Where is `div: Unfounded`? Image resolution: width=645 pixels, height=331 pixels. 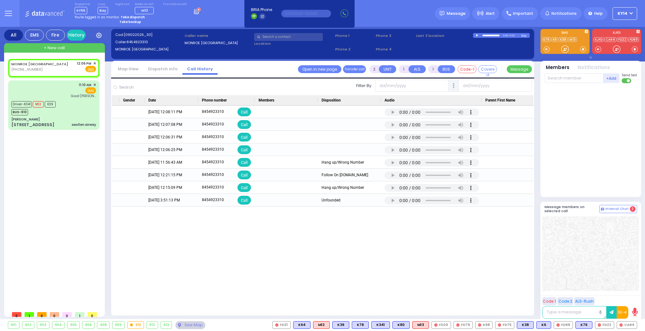 div: Unfounded is located at coordinates (349, 200).